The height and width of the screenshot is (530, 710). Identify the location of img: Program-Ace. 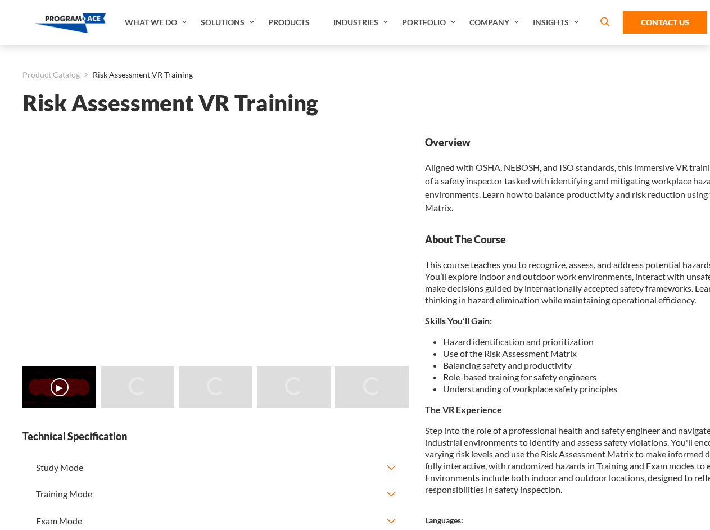
(70, 23).